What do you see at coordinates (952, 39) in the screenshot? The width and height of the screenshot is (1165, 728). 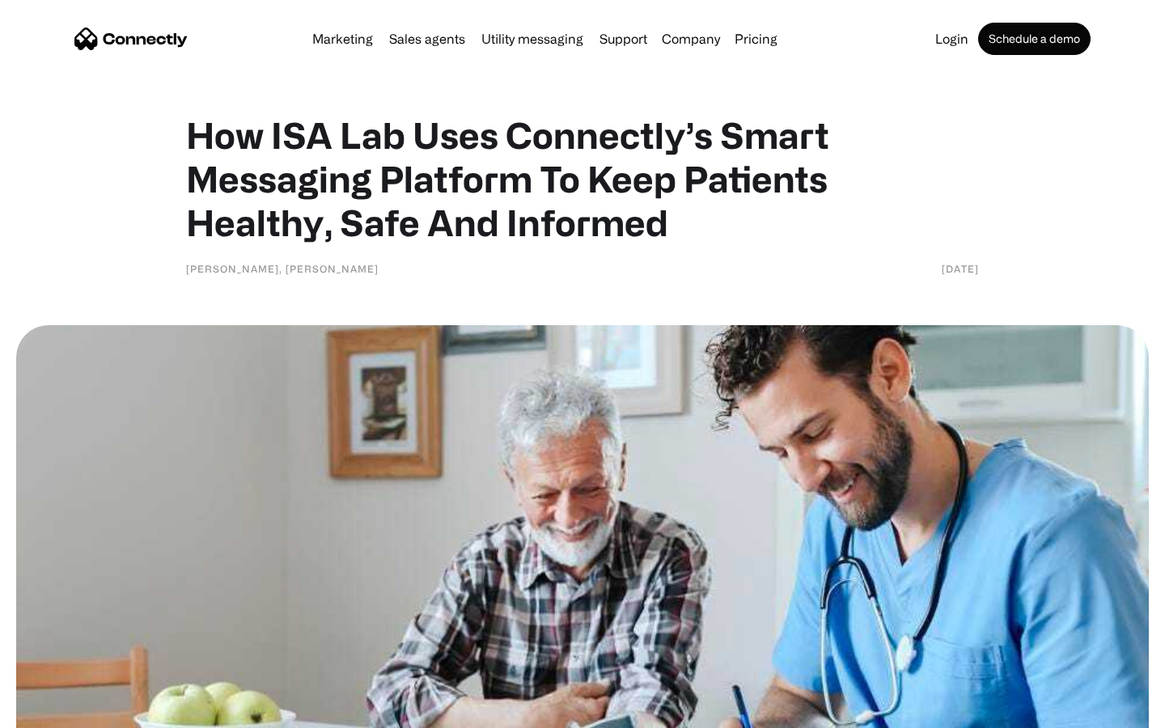 I see `a: Login` at bounding box center [952, 39].